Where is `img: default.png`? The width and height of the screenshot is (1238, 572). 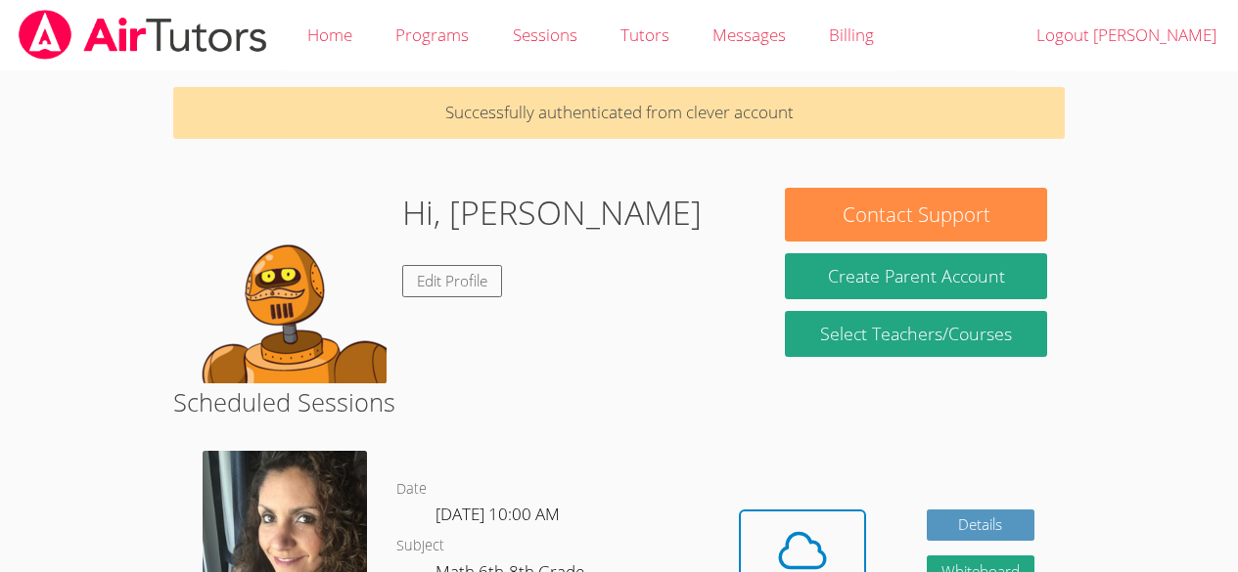 img: default.png is located at coordinates (289, 286).